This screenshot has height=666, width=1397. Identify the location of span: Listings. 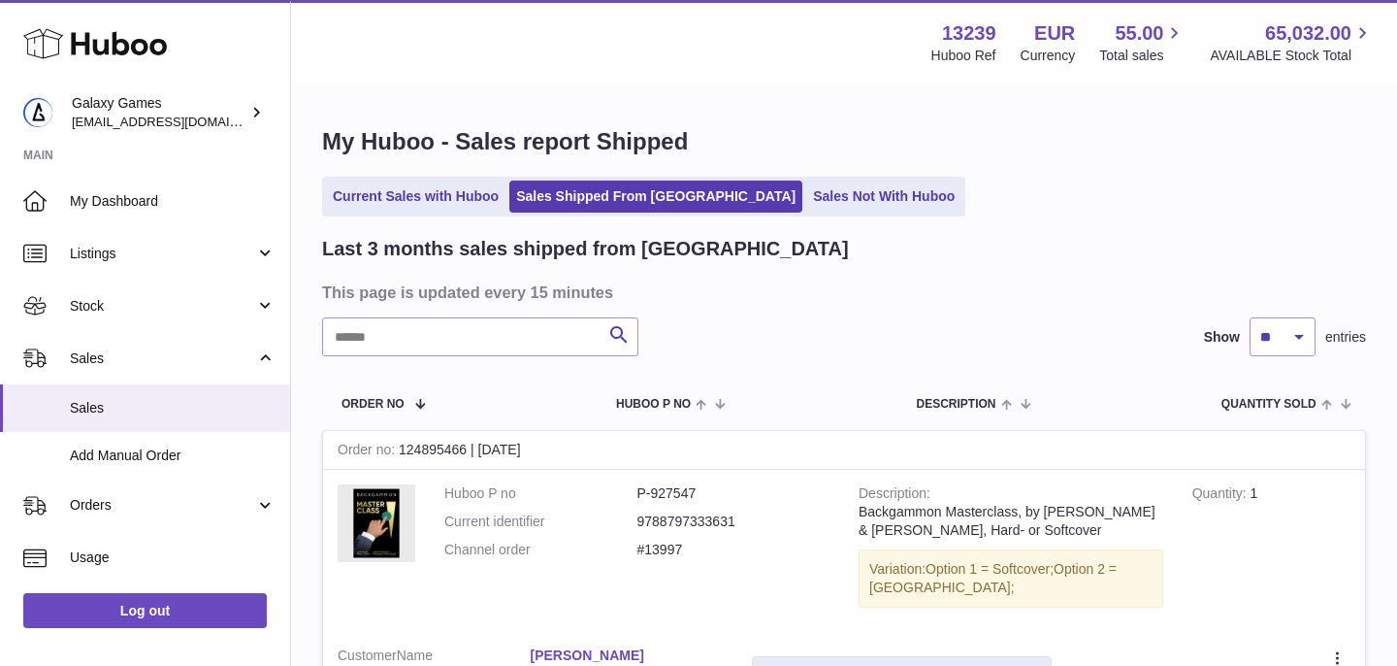
(162, 253).